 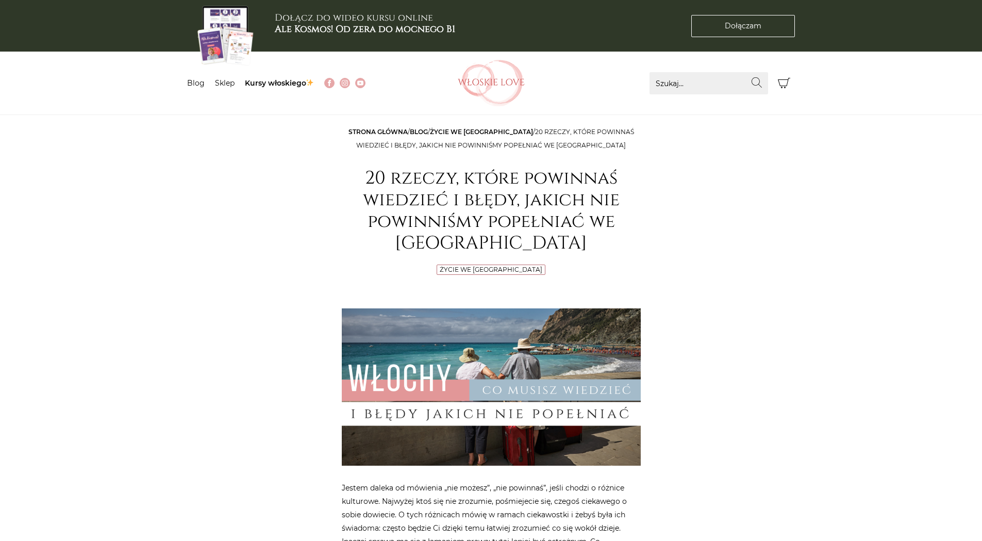 What do you see at coordinates (491, 83) in the screenshot?
I see `img: Włoskielove` at bounding box center [491, 83].